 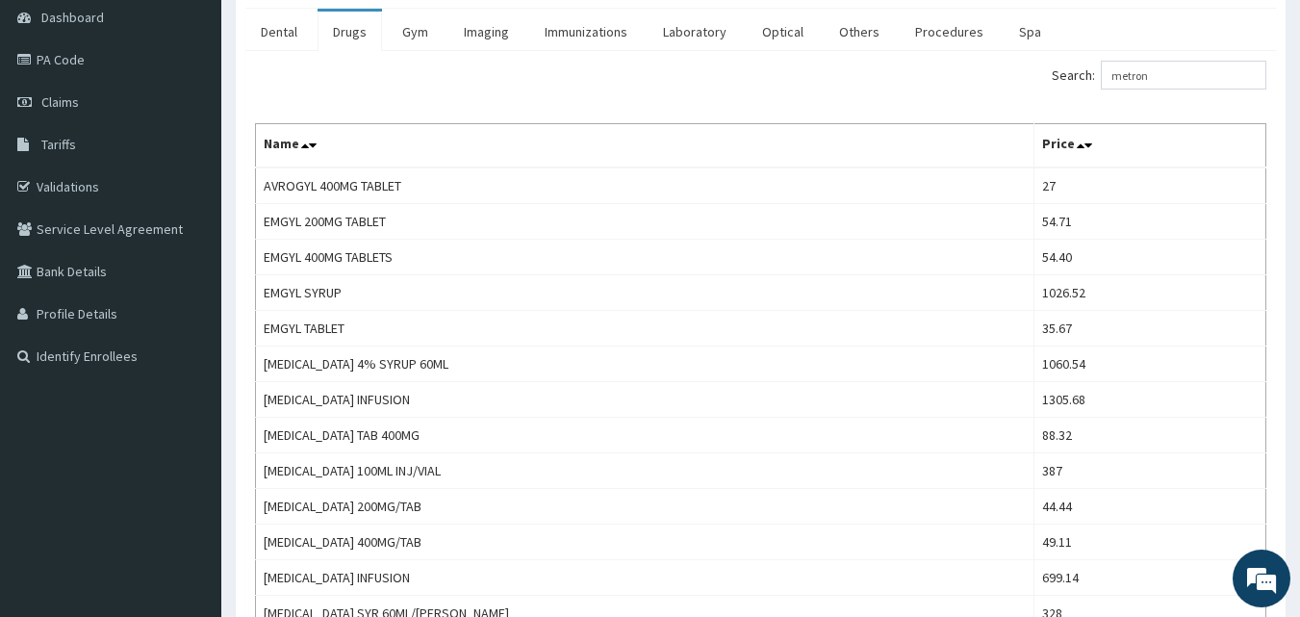 What do you see at coordinates (645, 146) in the screenshot?
I see `th: Name` at bounding box center [645, 146].